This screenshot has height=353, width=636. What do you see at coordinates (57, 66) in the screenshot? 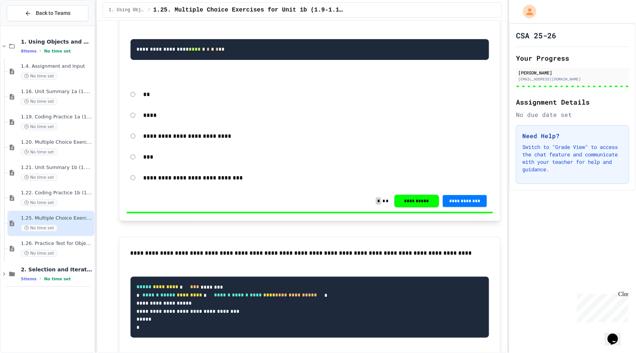
I see `span: 1.4. Assignment and Input` at bounding box center [57, 66].